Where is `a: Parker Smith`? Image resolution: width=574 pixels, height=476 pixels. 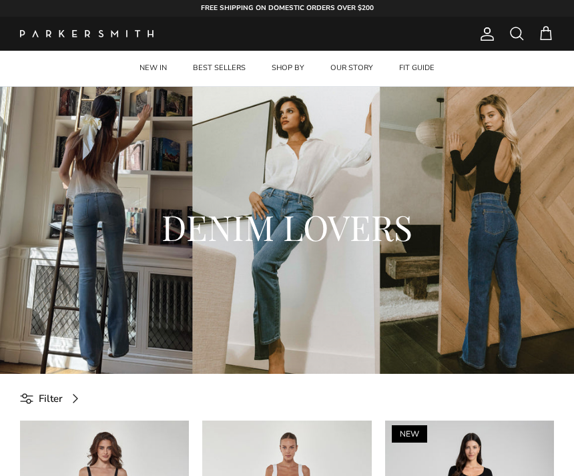
a: Parker Smith is located at coordinates (87, 33).